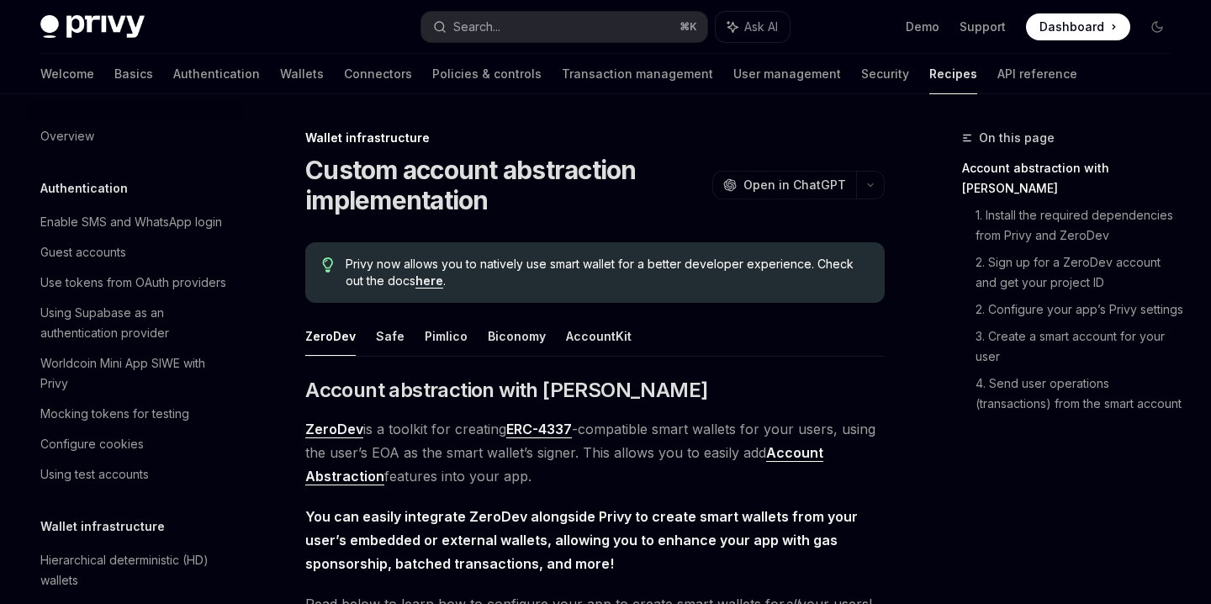  Describe the element at coordinates (637, 74) in the screenshot. I see `a: Transaction management` at that location.